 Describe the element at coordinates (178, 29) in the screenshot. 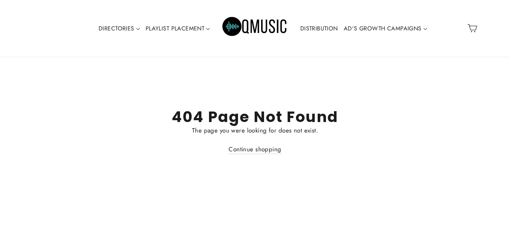

I see `a: PLAYLIST PLACEMENT` at that location.